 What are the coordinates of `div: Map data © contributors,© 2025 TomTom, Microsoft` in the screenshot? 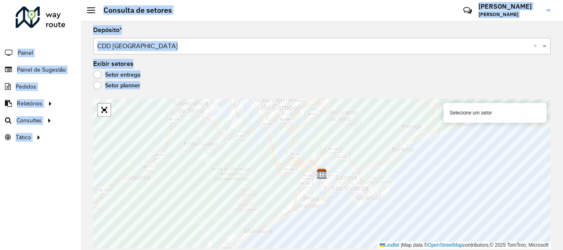 It's located at (464, 245).